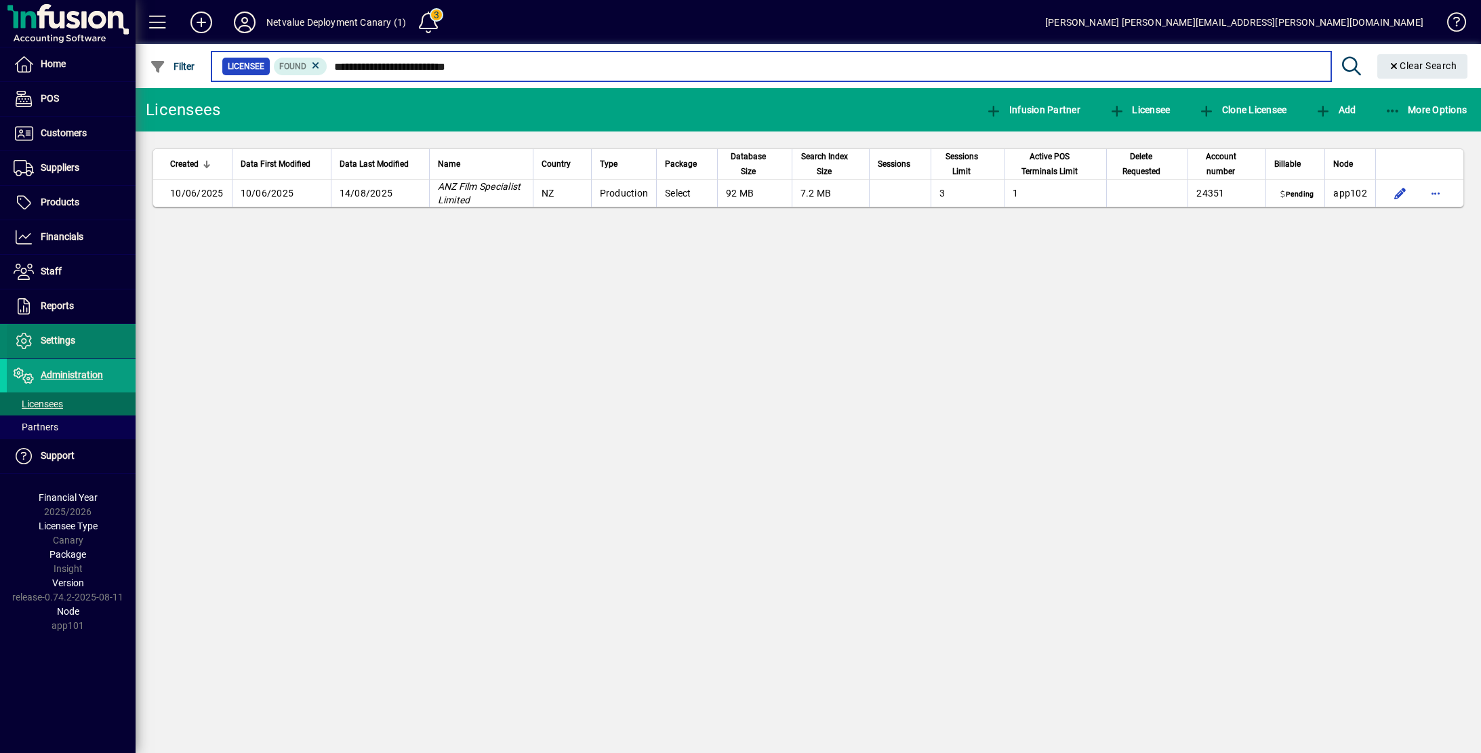 The image size is (1481, 753). I want to click on em: Specialist, so click(500, 186).